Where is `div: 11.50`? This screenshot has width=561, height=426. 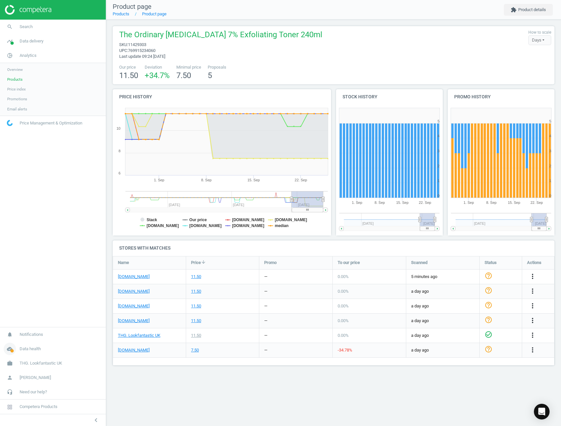
div: 11.50 is located at coordinates (196, 277).